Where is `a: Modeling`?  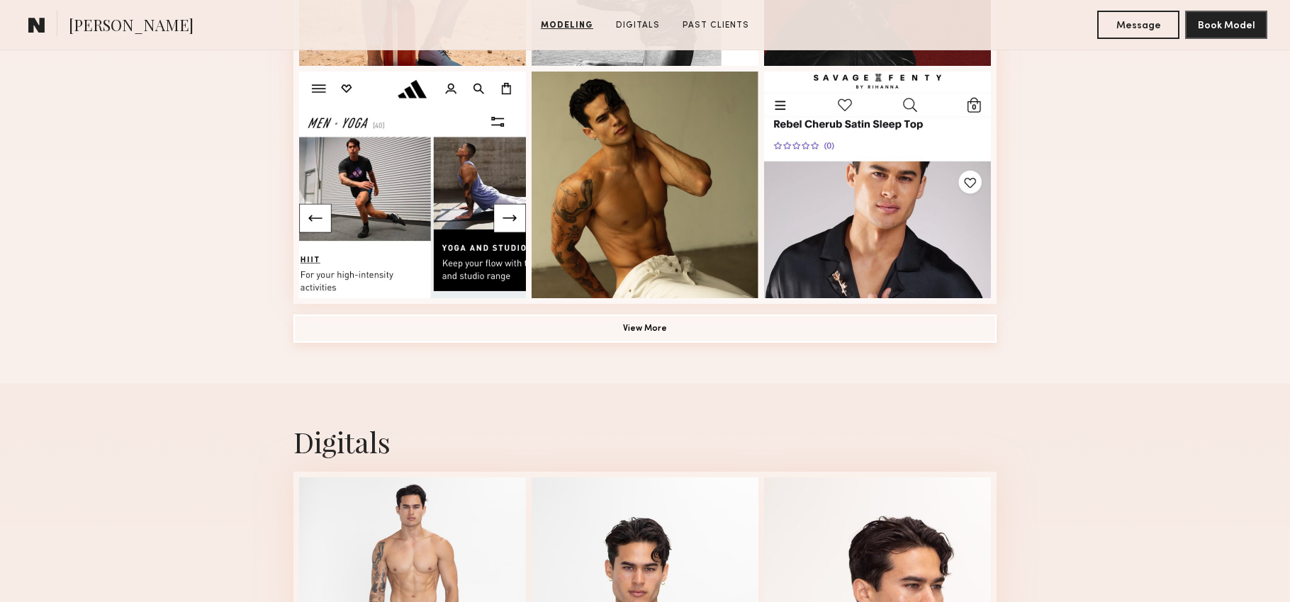 a: Modeling is located at coordinates (567, 26).